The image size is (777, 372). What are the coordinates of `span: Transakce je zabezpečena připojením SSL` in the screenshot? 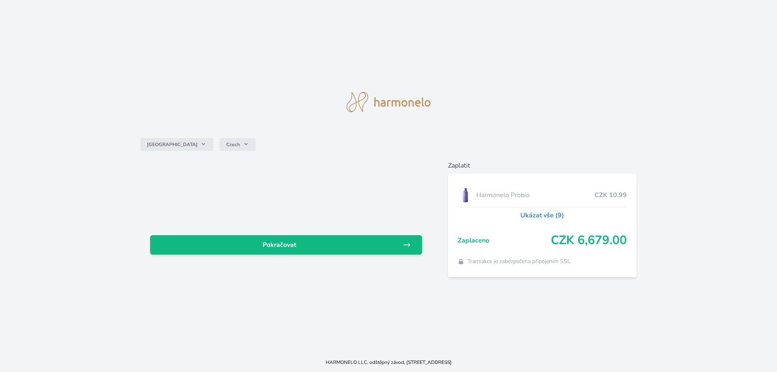 It's located at (519, 261).